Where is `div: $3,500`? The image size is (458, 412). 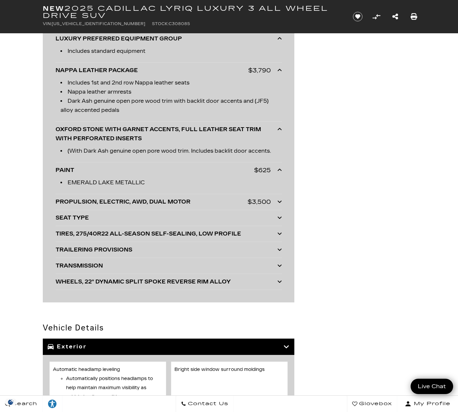
div: $3,500 is located at coordinates (259, 202).